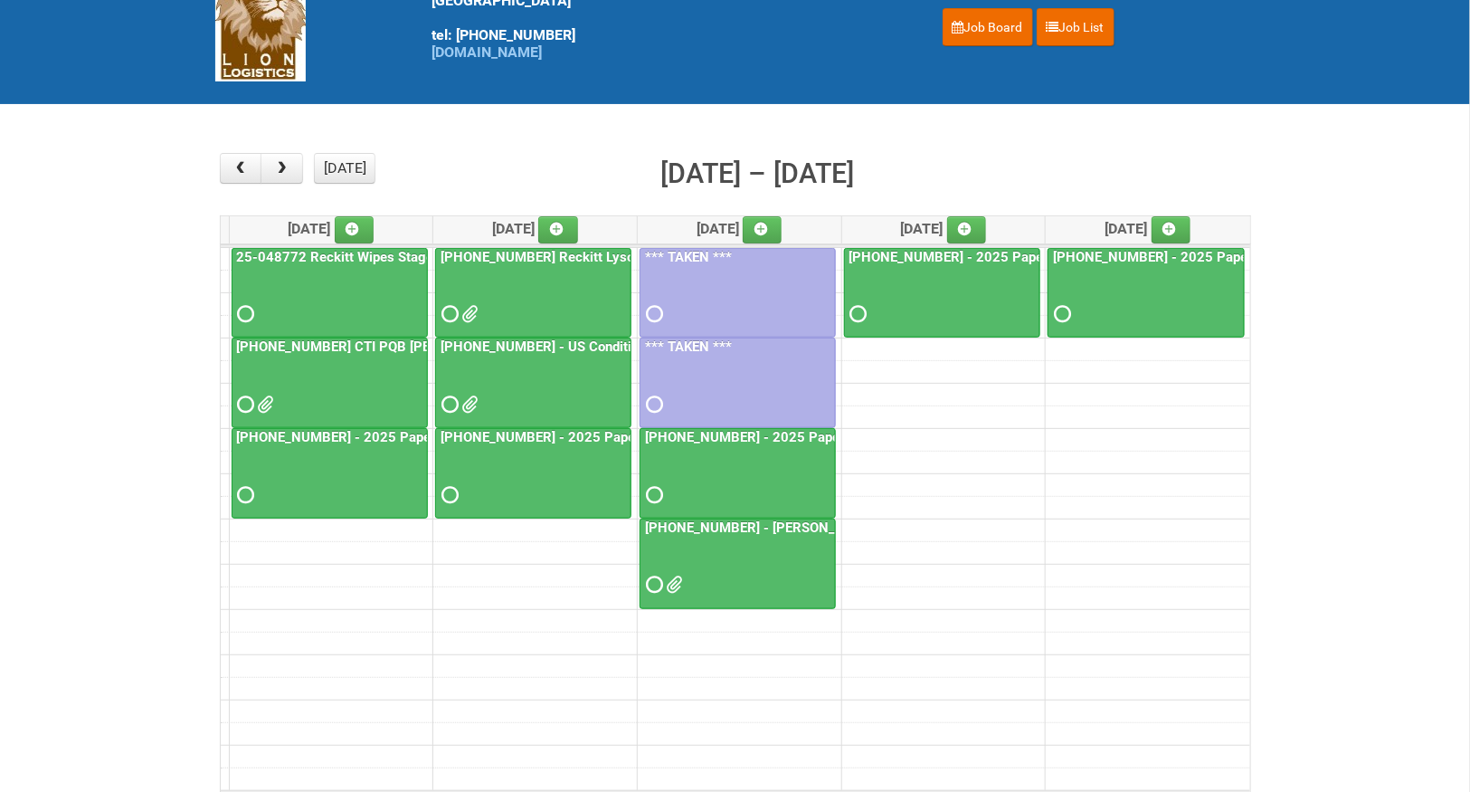 The width and height of the screenshot is (1470, 792). What do you see at coordinates (1076, 27) in the screenshot?
I see `a: Job List` at bounding box center [1076, 27].